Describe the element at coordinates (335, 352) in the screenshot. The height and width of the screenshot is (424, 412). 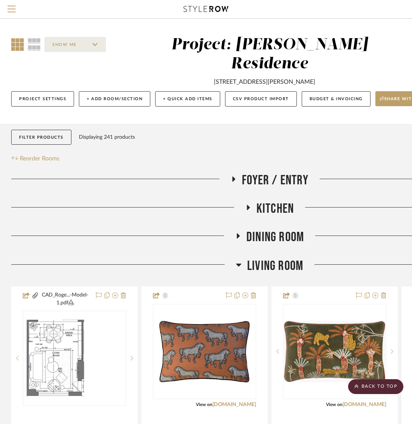
I see `img: Junglesque Pillow JSQ-001` at that location.